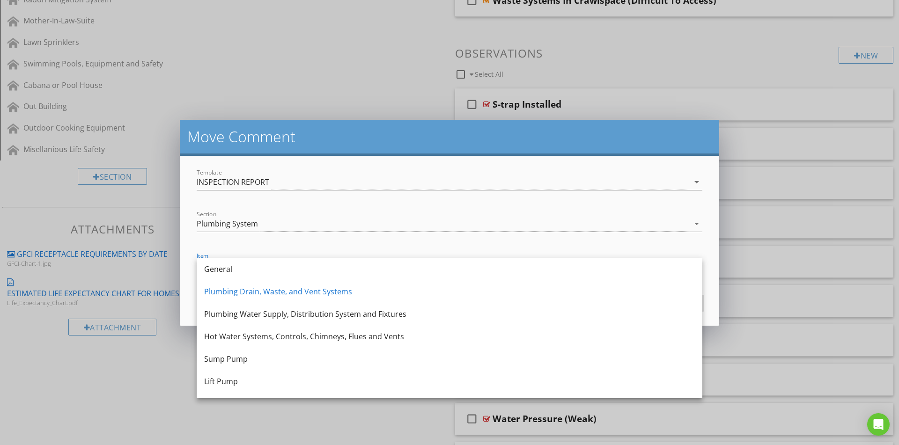 The width and height of the screenshot is (899, 445). What do you see at coordinates (449, 269) in the screenshot?
I see `div: General` at bounding box center [449, 269].